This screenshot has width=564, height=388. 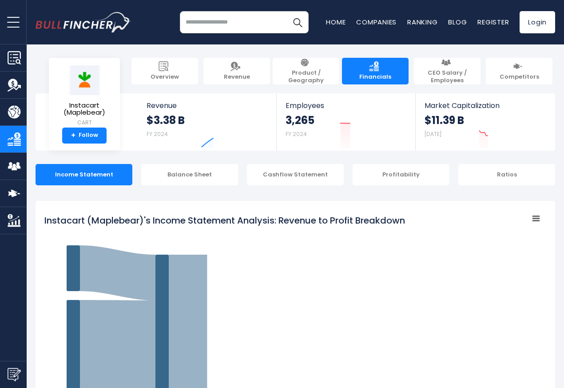 I want to click on span: Overview, so click(x=165, y=77).